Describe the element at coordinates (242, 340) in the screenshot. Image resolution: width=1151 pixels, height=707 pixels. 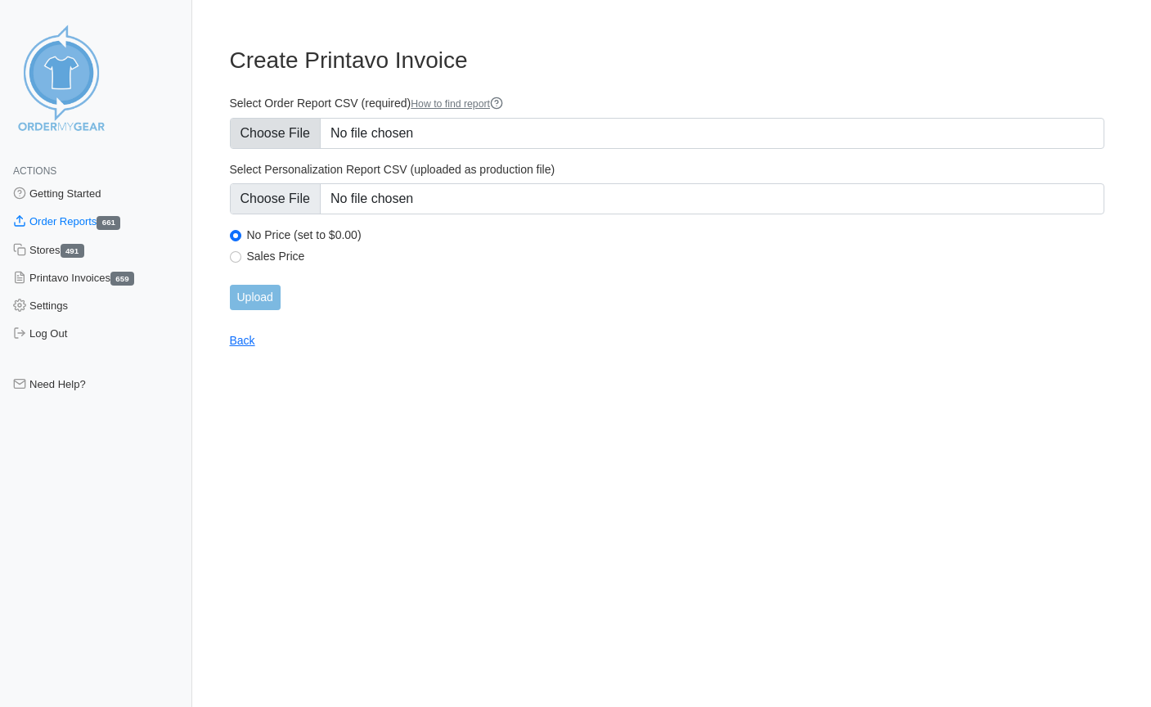
I see `a: Back` at that location.